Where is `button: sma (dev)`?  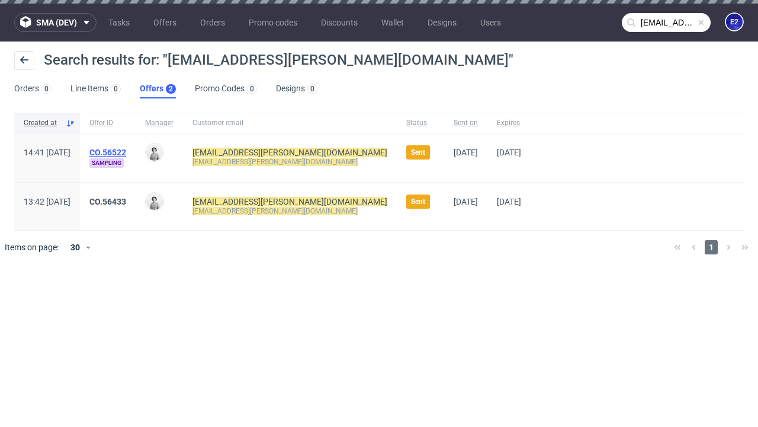
button: sma (dev) is located at coordinates (55, 23).